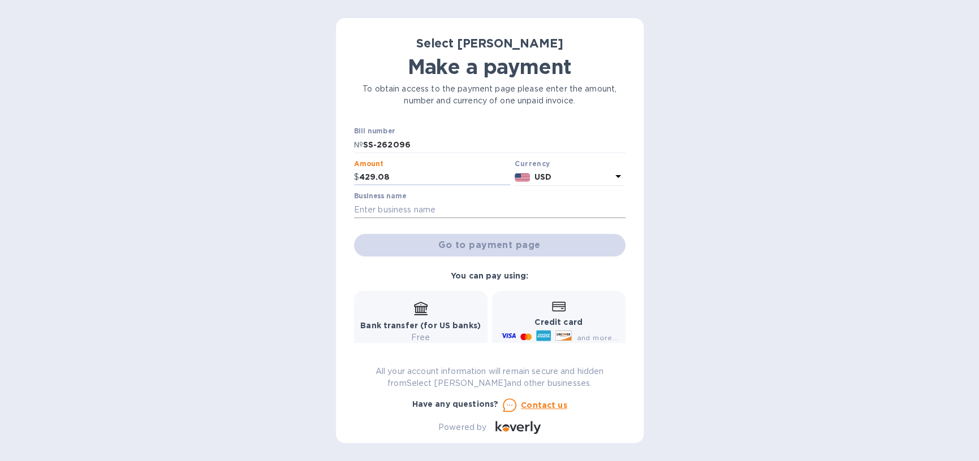  What do you see at coordinates (494, 145) in the screenshot?
I see `input: Enter bill number` at bounding box center [494, 145].